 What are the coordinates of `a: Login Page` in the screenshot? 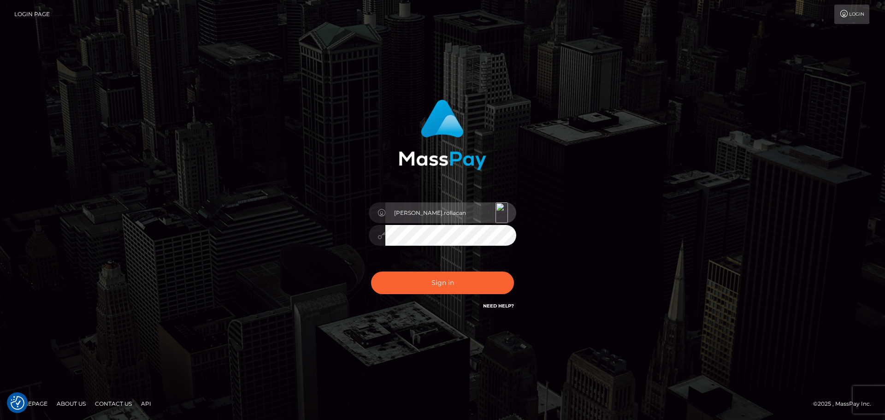 It's located at (32, 14).